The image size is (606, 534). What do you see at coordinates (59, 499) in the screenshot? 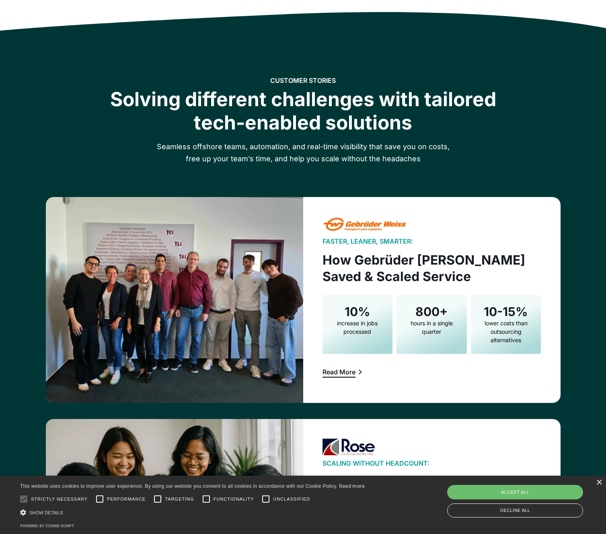
I see `span: Strictly necessary` at bounding box center [59, 499].